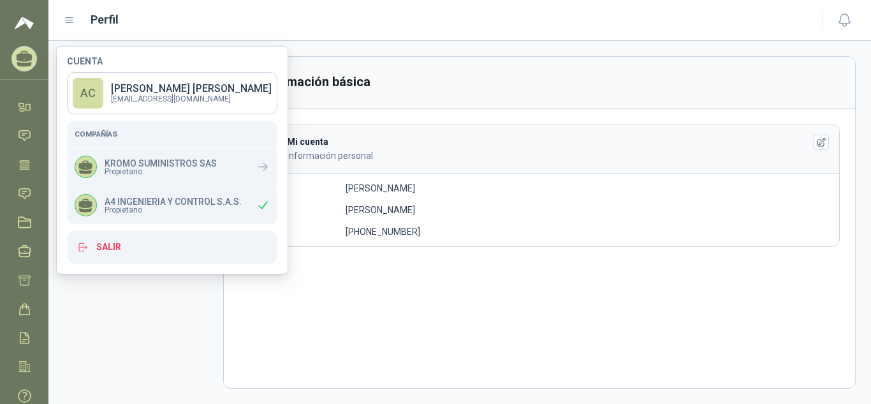 Image resolution: width=871 pixels, height=404 pixels. Describe the element at coordinates (161, 163) in the screenshot. I see `p: KROMO SUMINISTROS SAS` at that location.